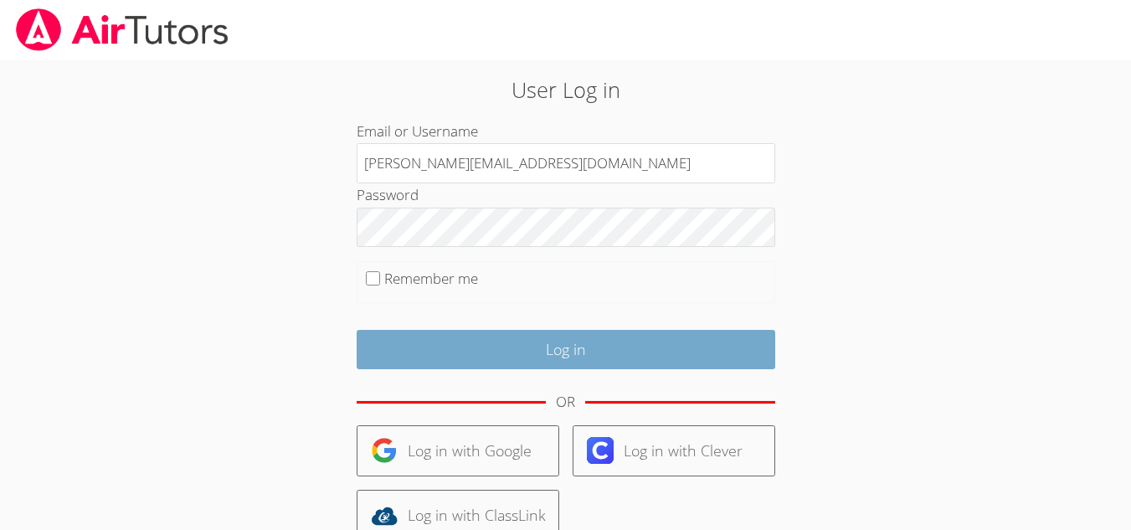  Describe the element at coordinates (458, 451) in the screenshot. I see `a: Log in with Google` at that location.